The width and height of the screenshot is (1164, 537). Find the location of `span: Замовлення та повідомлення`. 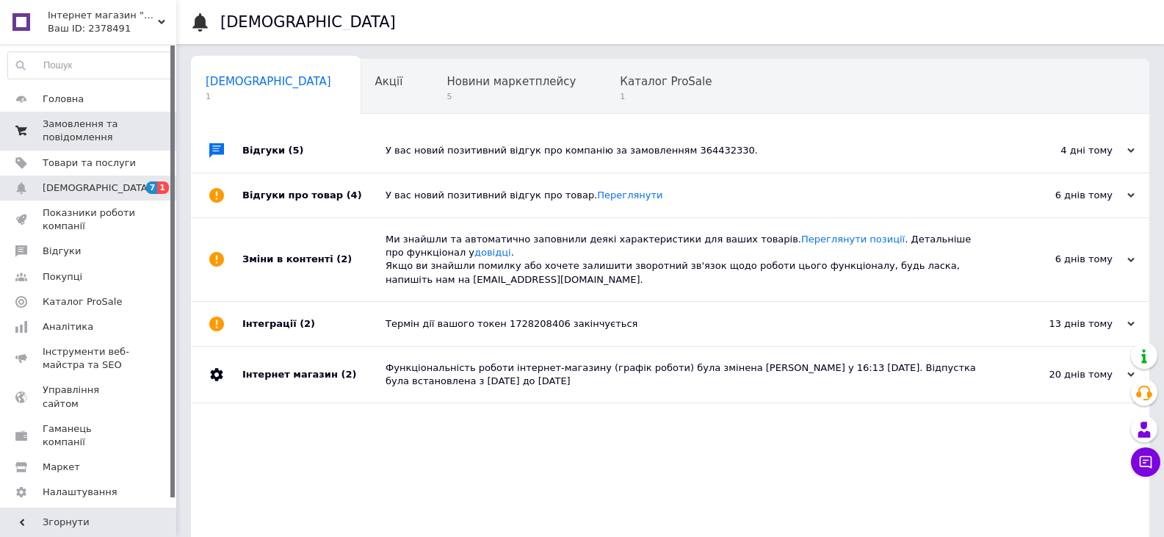

span: Замовлення та повідомлення is located at coordinates (89, 131).